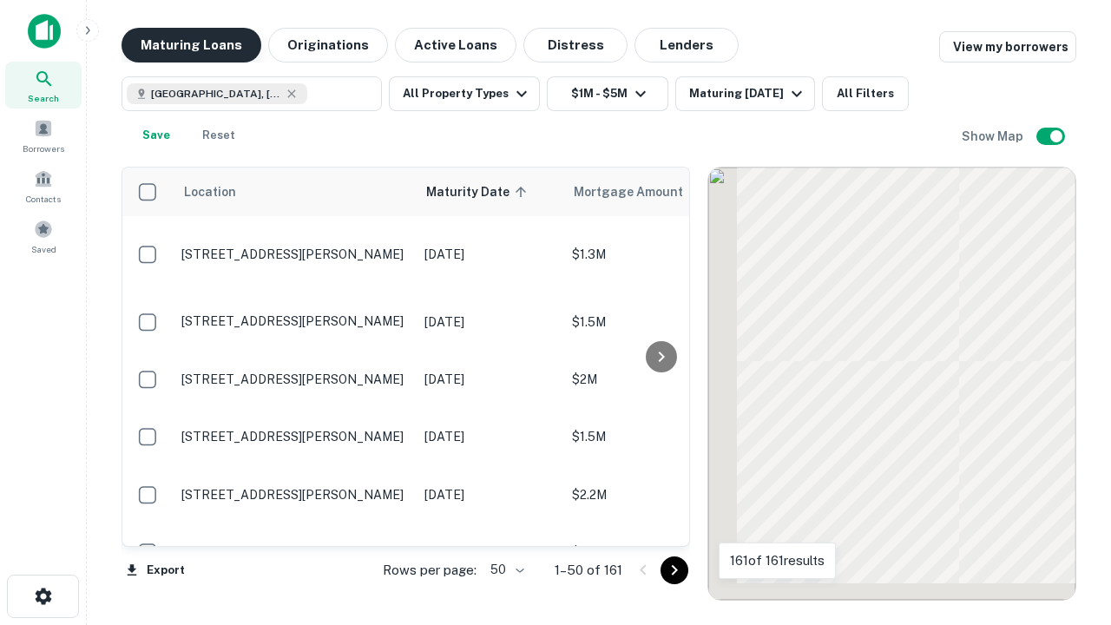 Image resolution: width=1111 pixels, height=625 pixels. Describe the element at coordinates (588, 570) in the screenshot. I see `p: 1–50 of 161` at that location.